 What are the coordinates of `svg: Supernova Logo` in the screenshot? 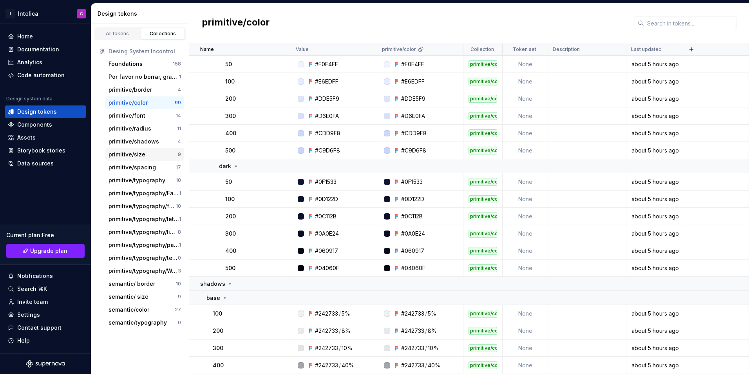 It's located at (45, 364).